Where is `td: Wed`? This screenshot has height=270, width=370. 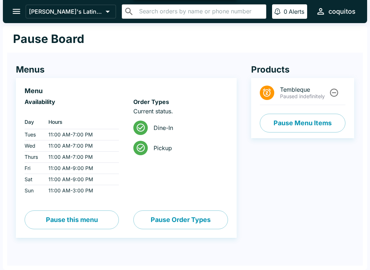
td: Wed is located at coordinates (34, 146).